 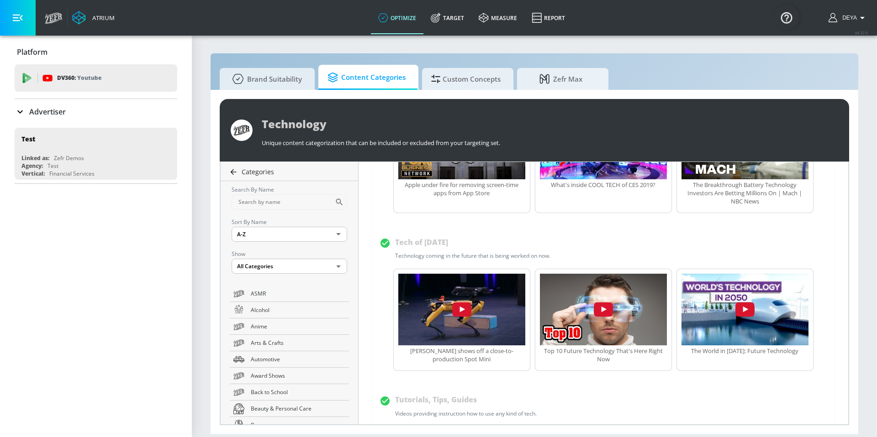 I want to click on span: Custom Concepts, so click(x=466, y=79).